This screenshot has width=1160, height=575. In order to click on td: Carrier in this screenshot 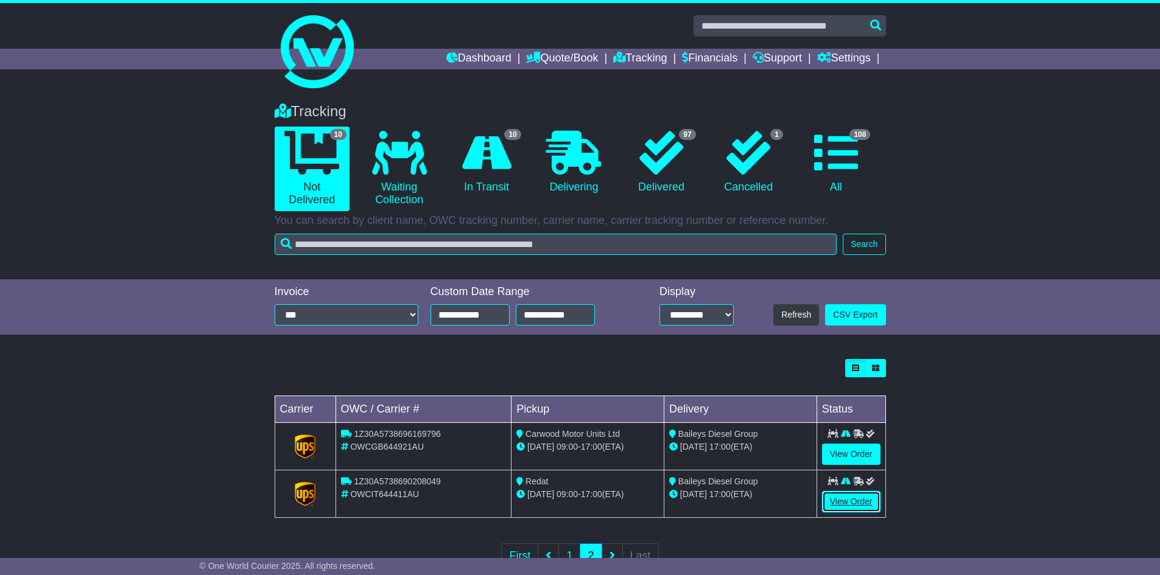, I will do `click(305, 410)`.